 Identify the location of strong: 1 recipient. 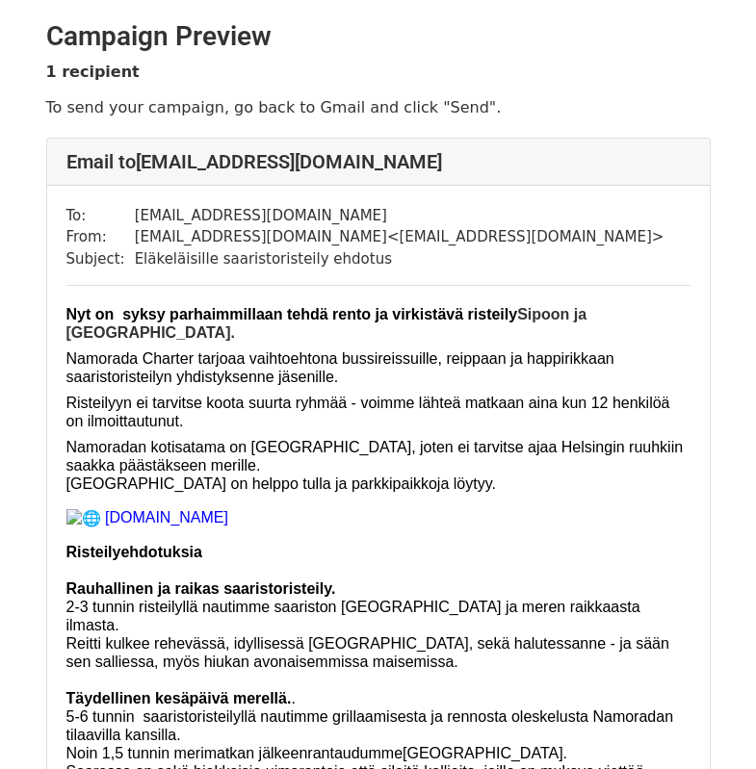
(92, 71).